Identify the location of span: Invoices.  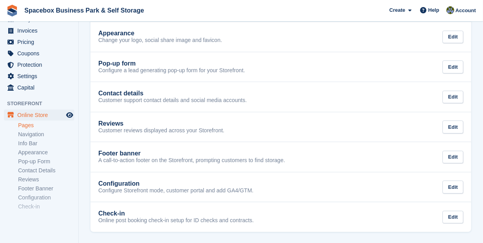
(41, 31).